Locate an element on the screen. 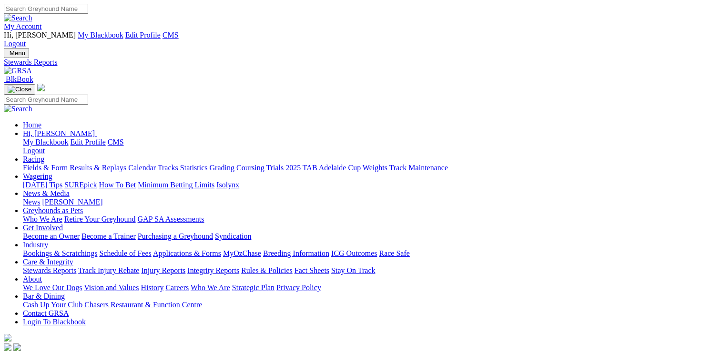 Image resolution: width=721 pixels, height=351 pixels. a: Chasers Restaurant & Function Centre is located at coordinates (143, 305).